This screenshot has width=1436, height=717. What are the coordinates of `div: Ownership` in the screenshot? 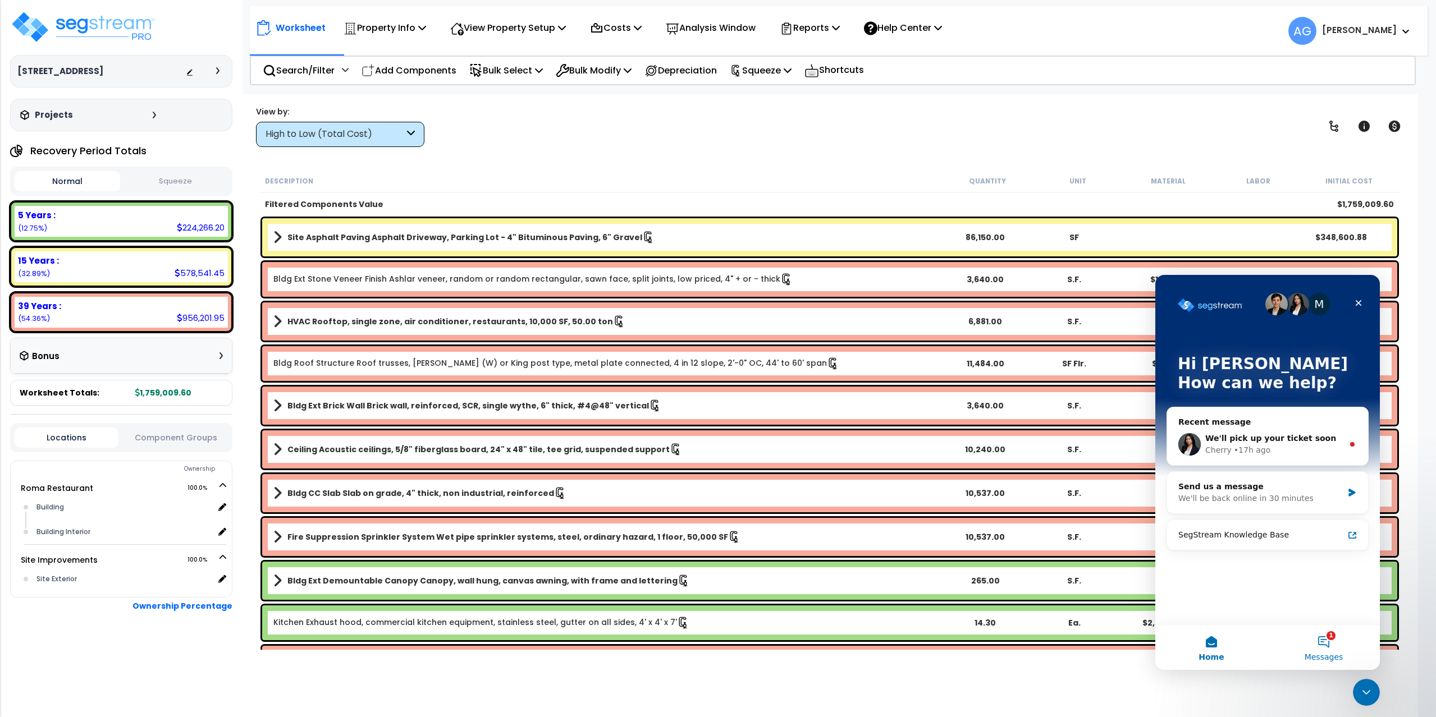 It's located at (132, 469).